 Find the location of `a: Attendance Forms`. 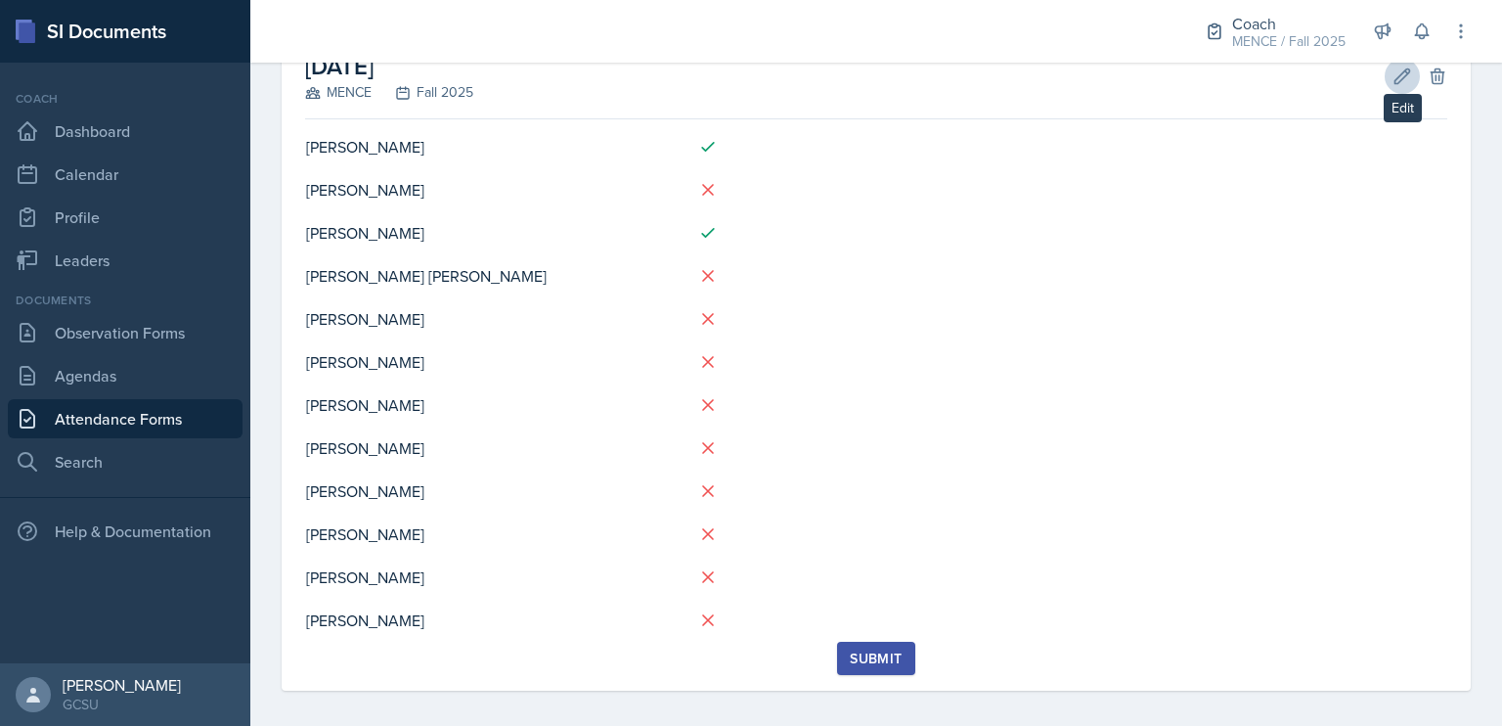

a: Attendance Forms is located at coordinates (125, 419).